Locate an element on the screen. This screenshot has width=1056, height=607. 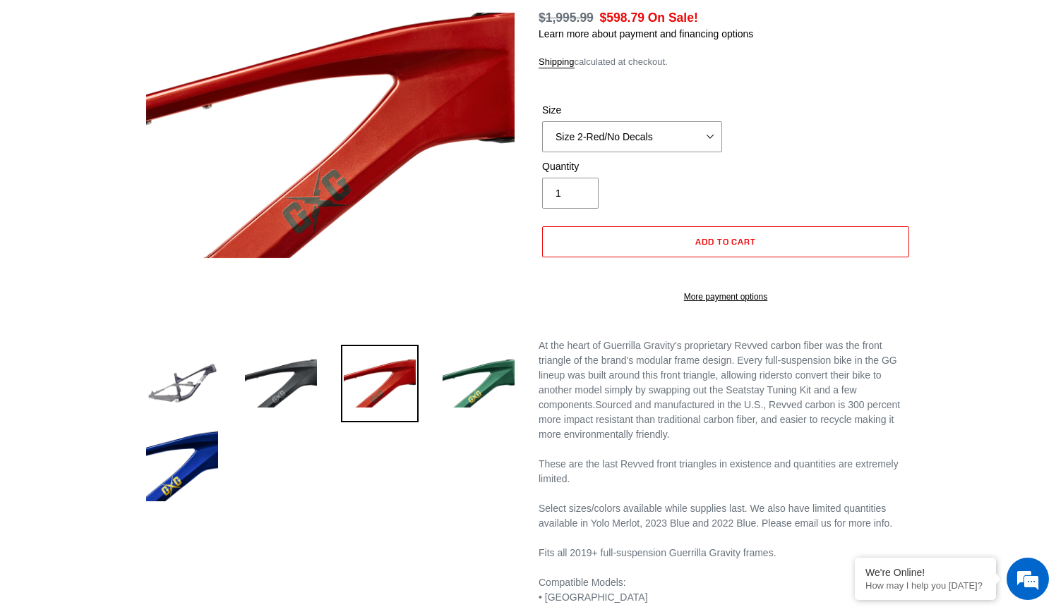
span: to convert their bike to another model simply by swapping out the Seatstay Tuning Kit and a few c... is located at coordinates (710, 390).